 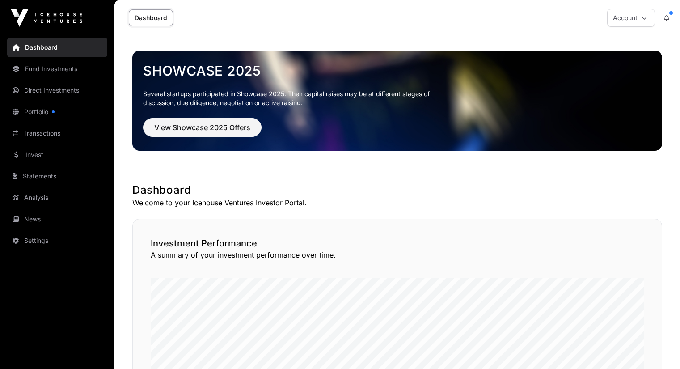 What do you see at coordinates (293, 98) in the screenshot?
I see `p: Several startups participated in Showcase 2025. Their capital raises may be at different stages o...` at bounding box center [293, 98].